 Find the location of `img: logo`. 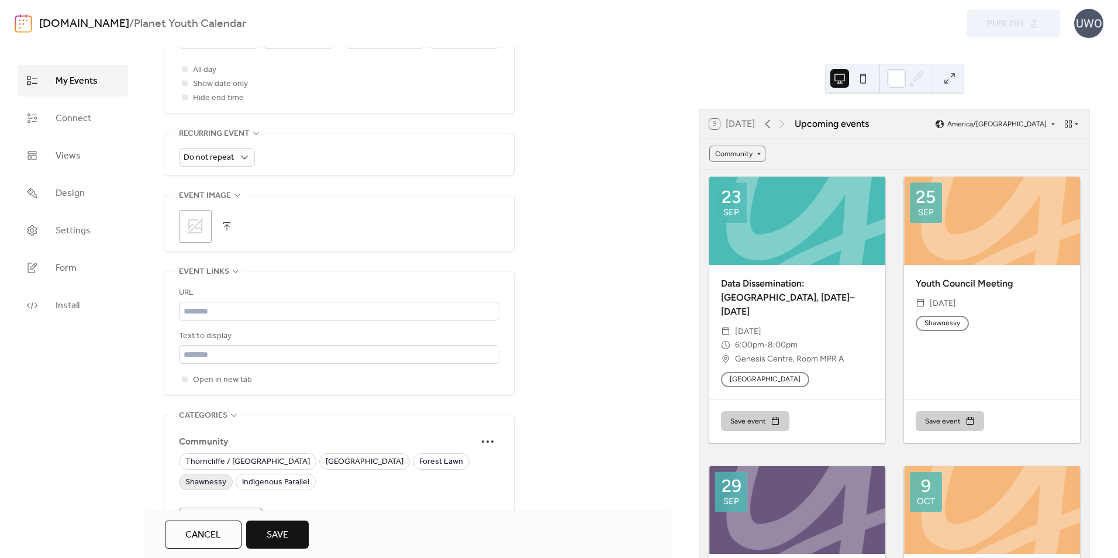

img: logo is located at coordinates (23, 23).